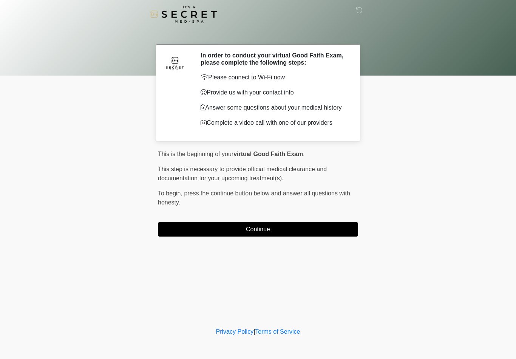  What do you see at coordinates (273, 123) in the screenshot?
I see `p: Complete a video call with one of our providers` at bounding box center [273, 123].